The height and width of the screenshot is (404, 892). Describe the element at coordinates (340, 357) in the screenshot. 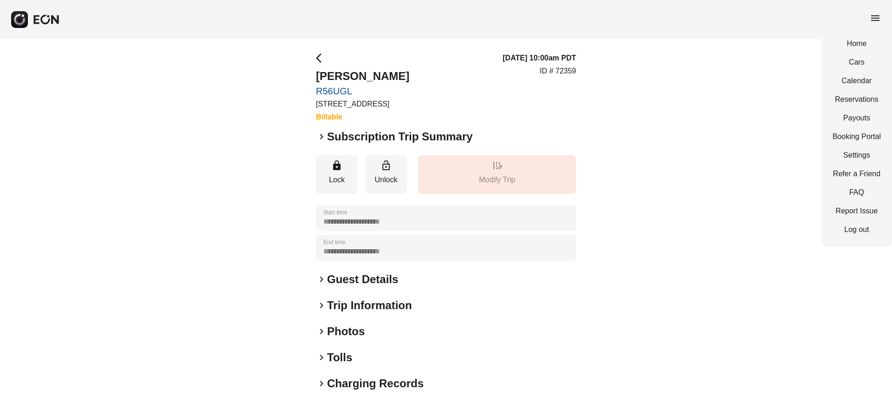

I see `h2: Tolls` at that location.